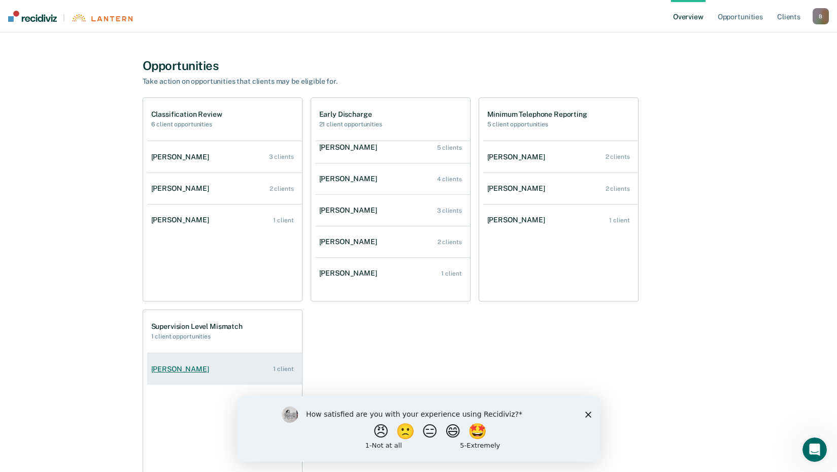 The height and width of the screenshot is (472, 837). I want to click on h1: Classification Review, so click(187, 114).